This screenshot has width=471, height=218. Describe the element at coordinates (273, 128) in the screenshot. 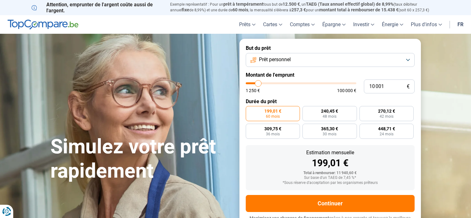

I see `span: 309,75 €` at that location.